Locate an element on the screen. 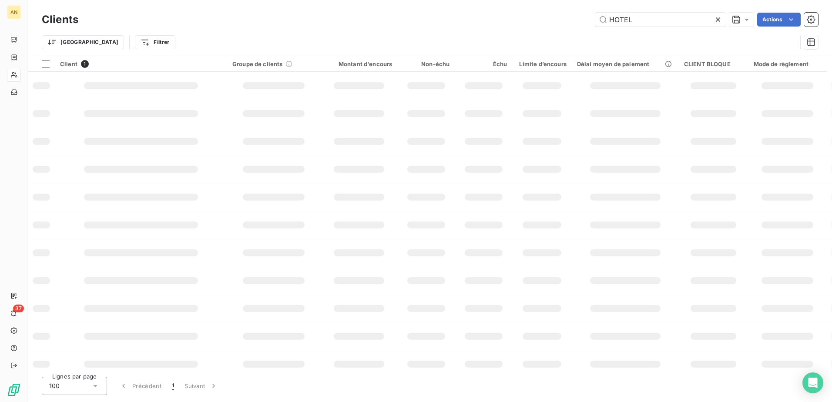 Image resolution: width=832 pixels, height=402 pixels. button: Filtrer is located at coordinates (155, 42).